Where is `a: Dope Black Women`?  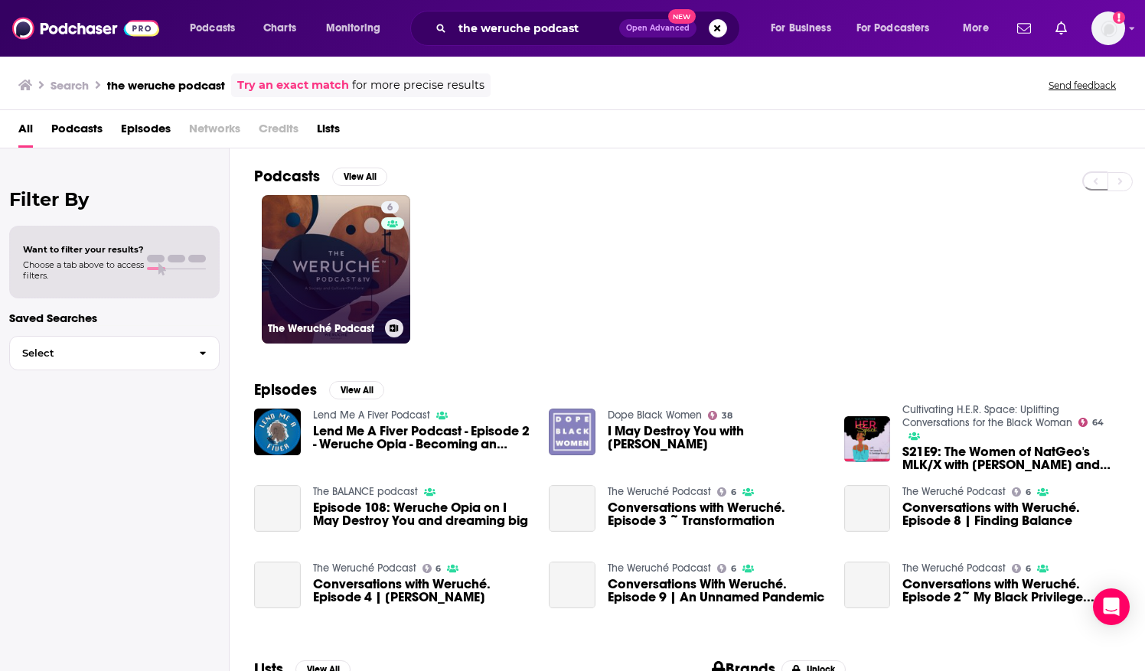 a: Dope Black Women is located at coordinates (654, 415).